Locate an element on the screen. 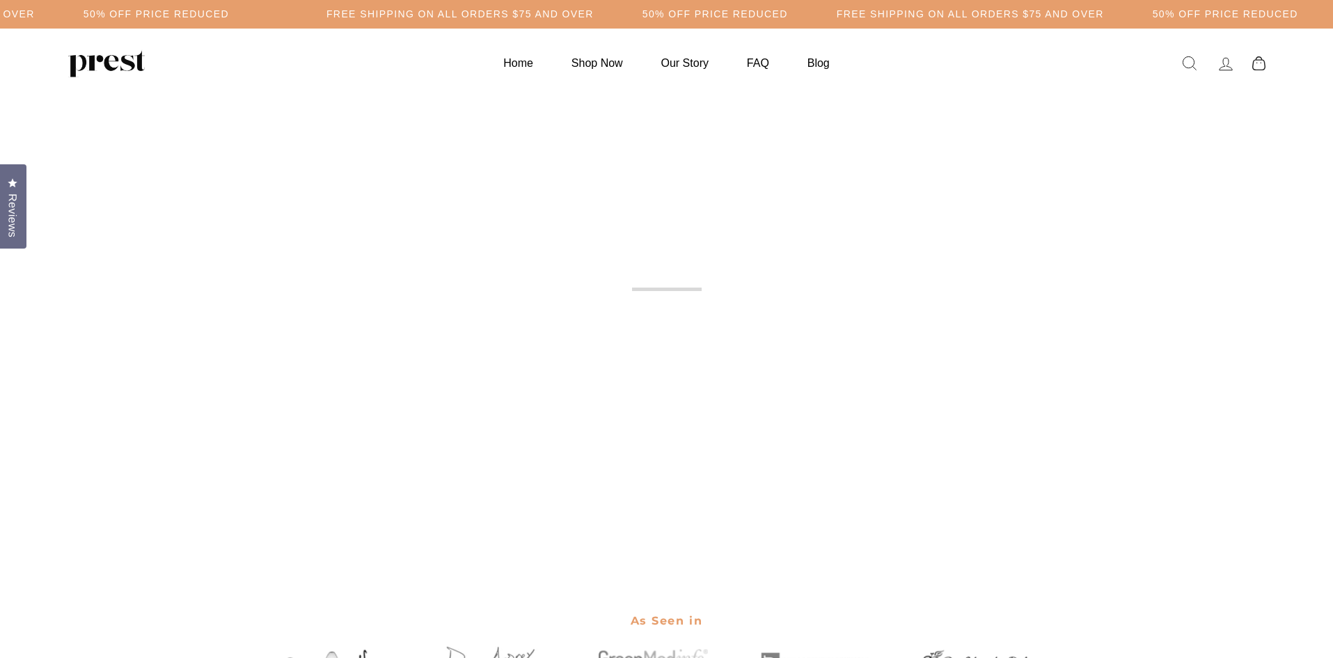  span: Reviews is located at coordinates (13, 215).